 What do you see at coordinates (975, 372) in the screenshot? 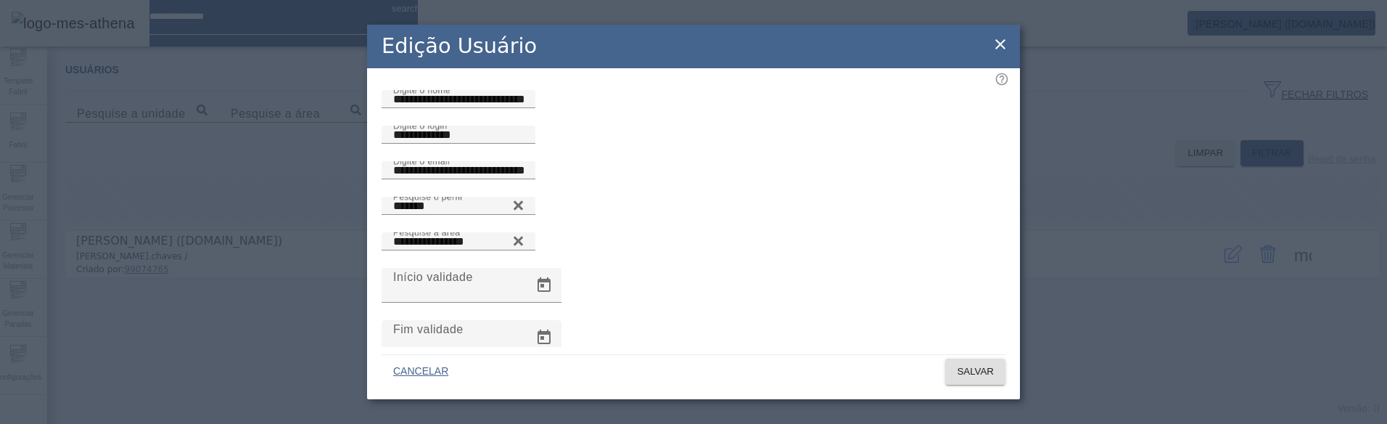
I see `span: SALVAR` at bounding box center [975, 372].